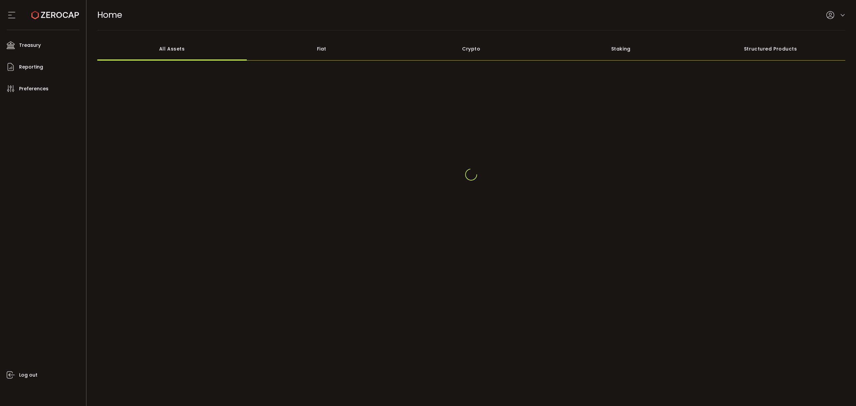 This screenshot has width=856, height=406. What do you see at coordinates (31, 67) in the screenshot?
I see `span: Reporting` at bounding box center [31, 67].